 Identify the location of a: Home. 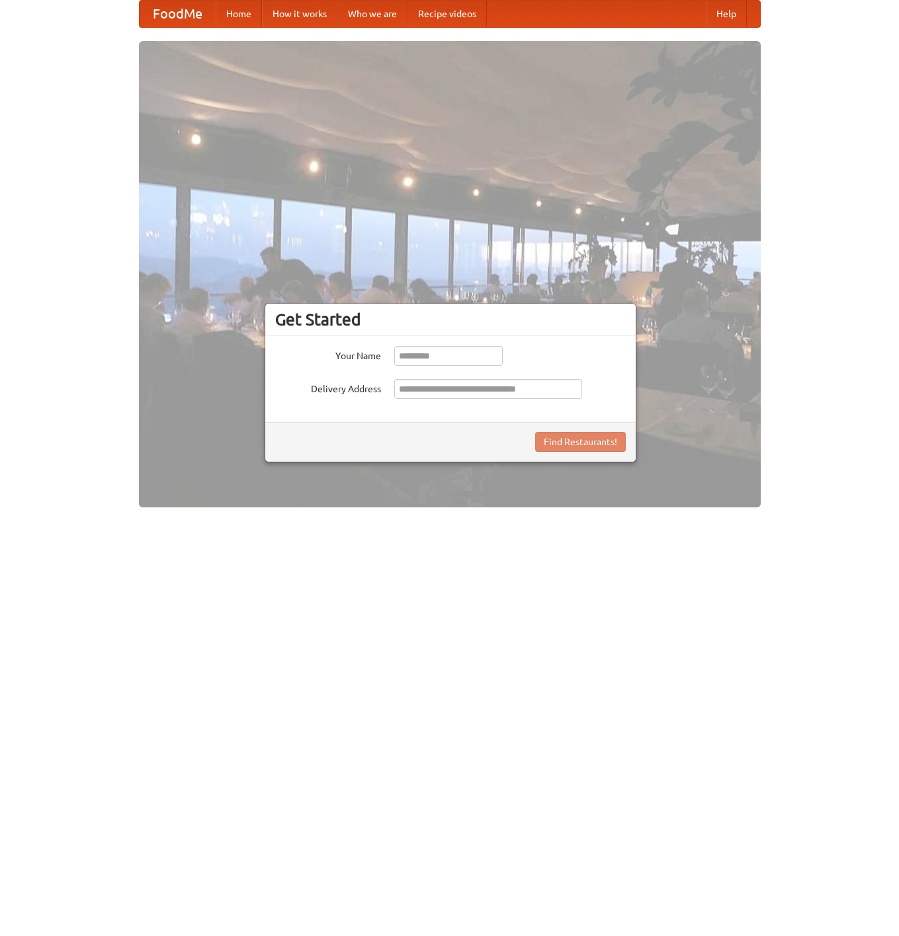
(239, 14).